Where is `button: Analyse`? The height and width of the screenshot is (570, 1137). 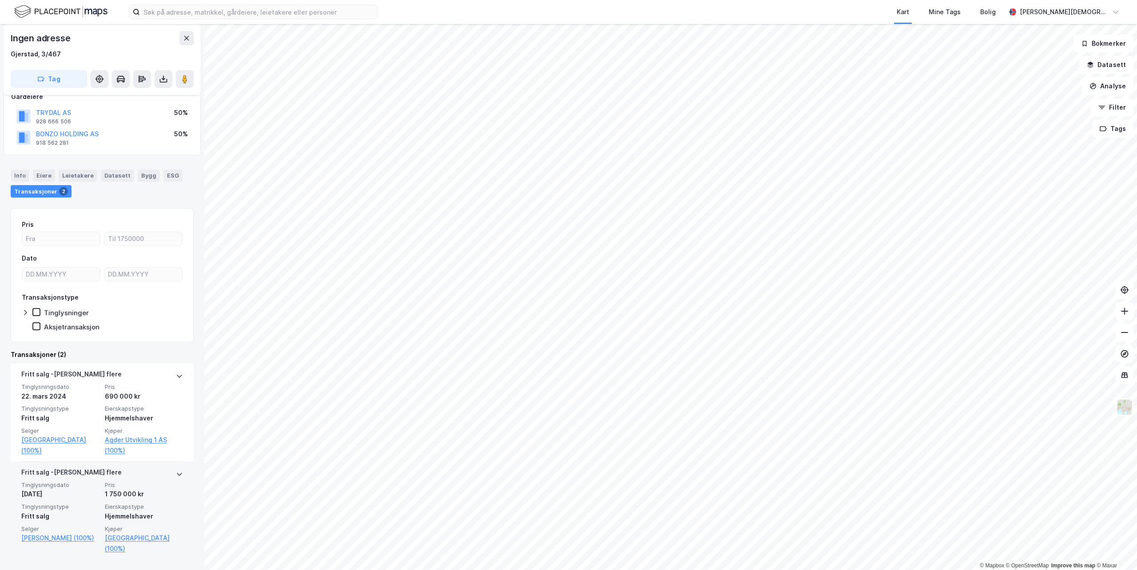 button: Analyse is located at coordinates (1108, 86).